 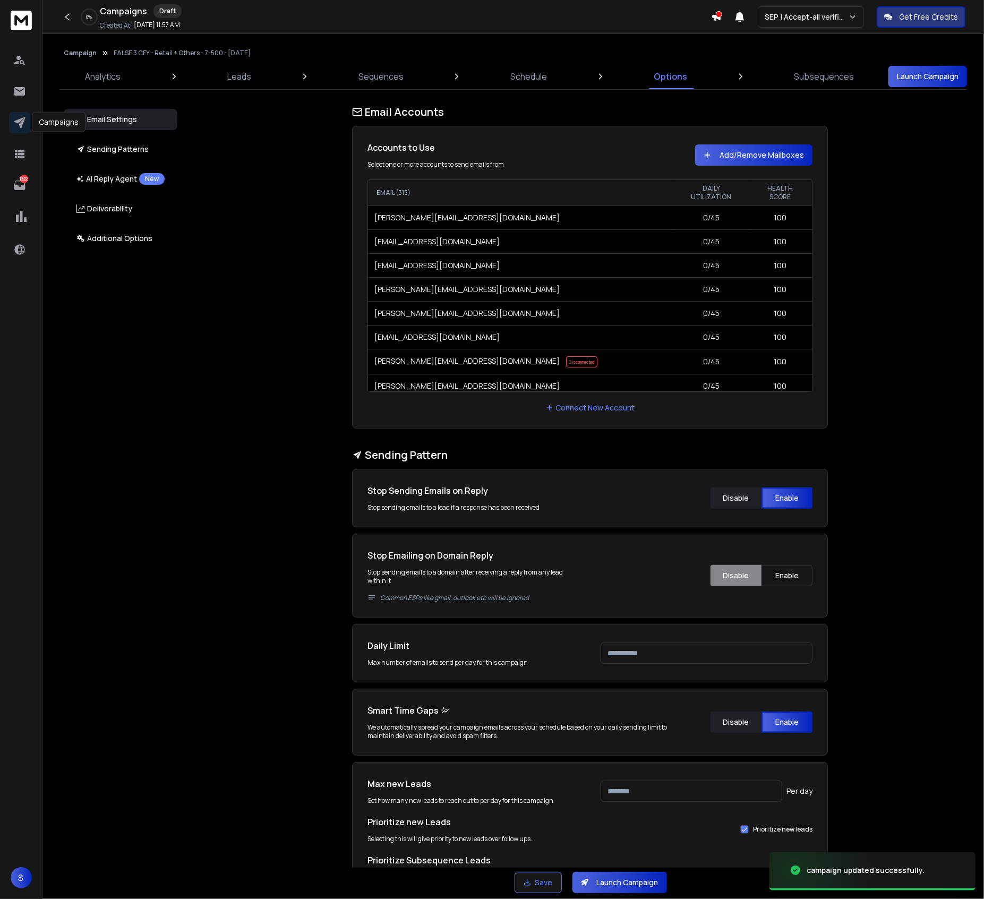 I want to click on a: Leads, so click(x=239, y=76).